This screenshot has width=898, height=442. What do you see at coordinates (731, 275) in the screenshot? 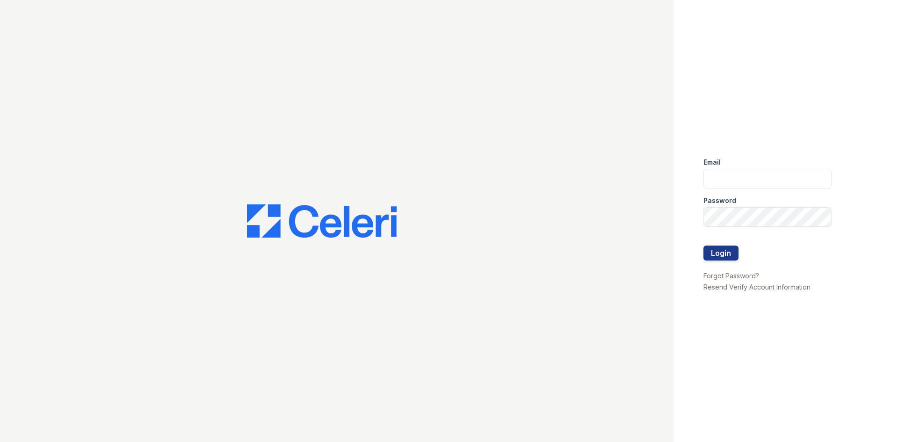
I see `a: Forgot Password?` at bounding box center [731, 275].